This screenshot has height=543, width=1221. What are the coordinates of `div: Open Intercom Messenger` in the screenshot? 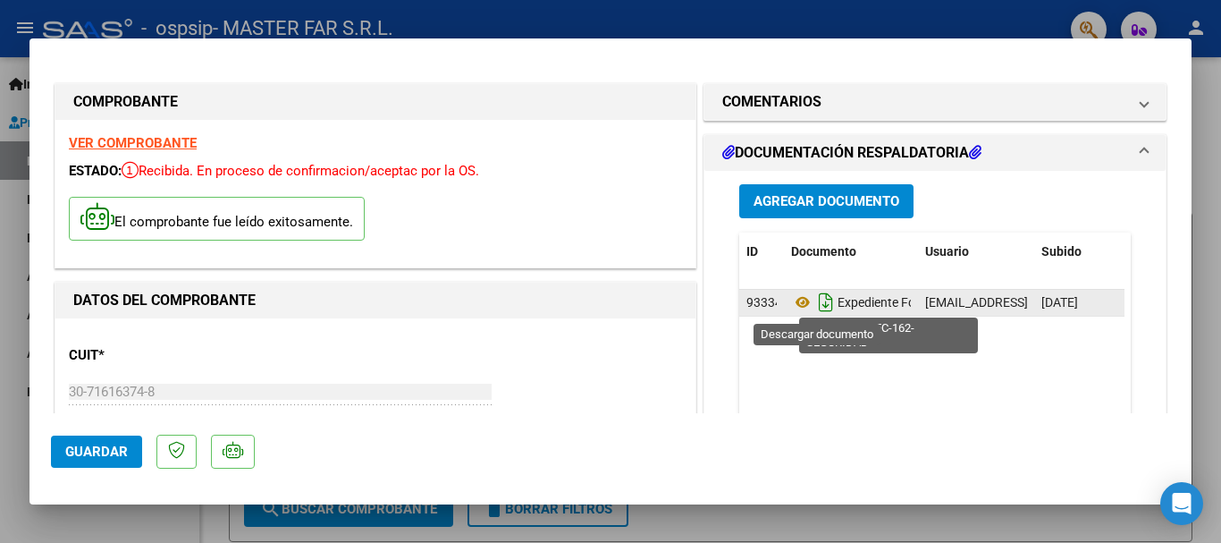 It's located at (1182, 503).